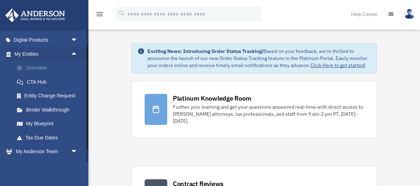 The width and height of the screenshot is (420, 186). Describe the element at coordinates (49, 110) in the screenshot. I see `a: Binder Walkthrough` at that location.